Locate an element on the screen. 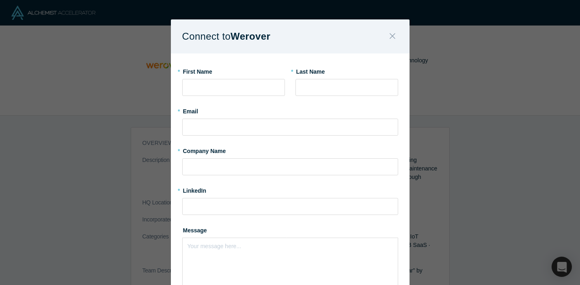 Image resolution: width=580 pixels, height=285 pixels. label: First Name is located at coordinates (233, 71).